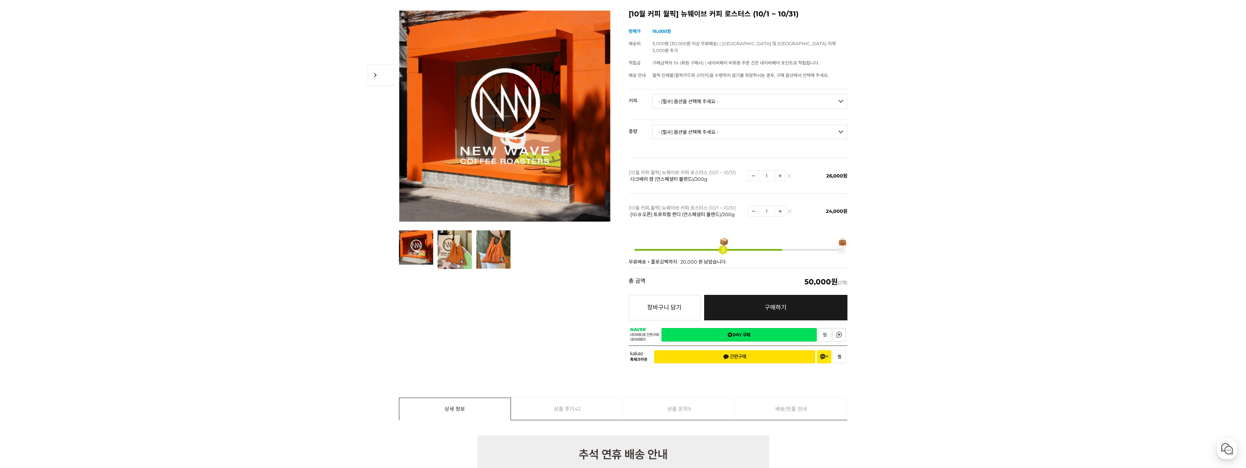 The height and width of the screenshot is (468, 1246). Describe the element at coordinates (25, 245) in the screenshot. I see `span: 홈` at that location.